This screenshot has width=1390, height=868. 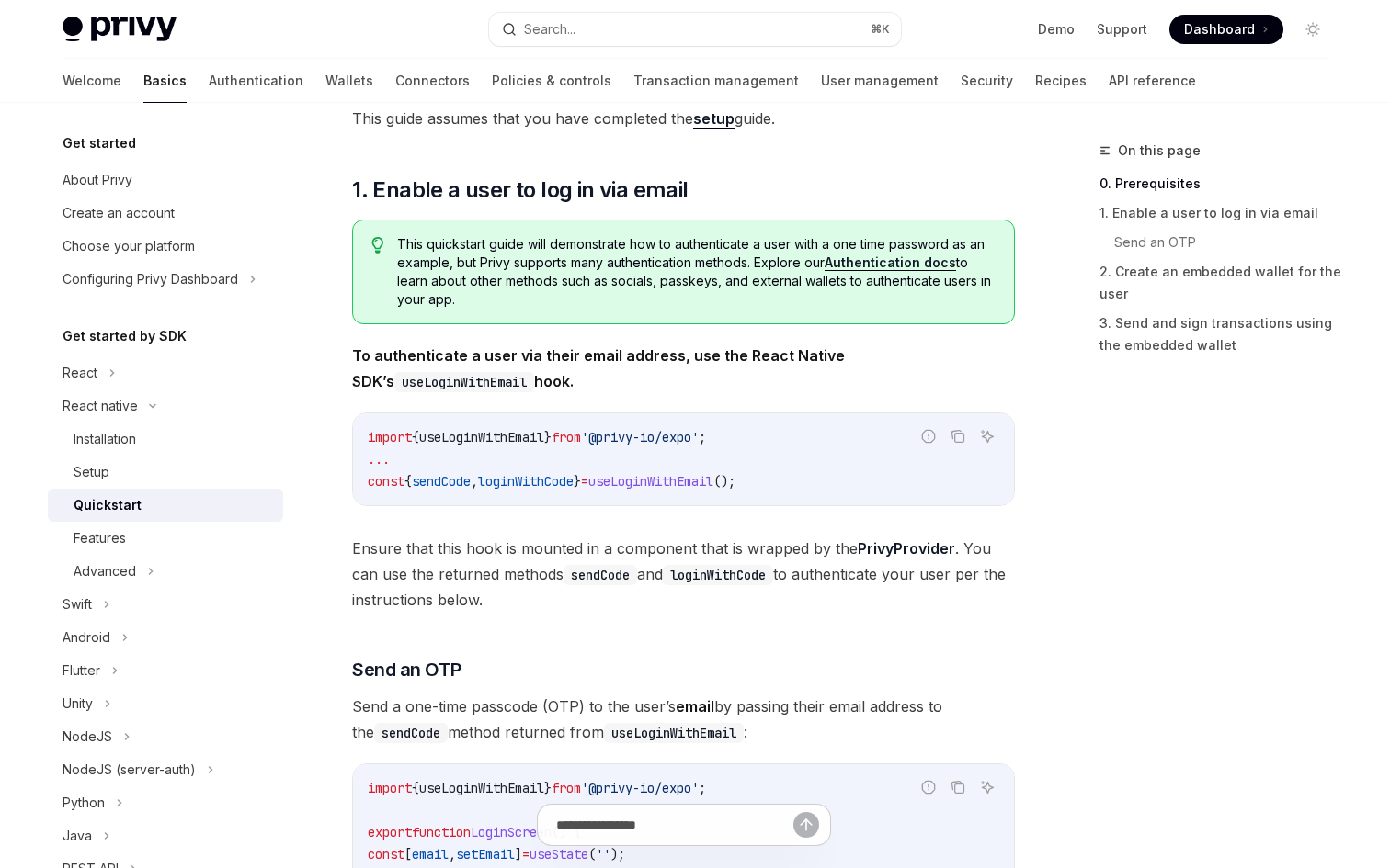 What do you see at coordinates (1056, 29) in the screenshot?
I see `a: Demo` at bounding box center [1056, 29].